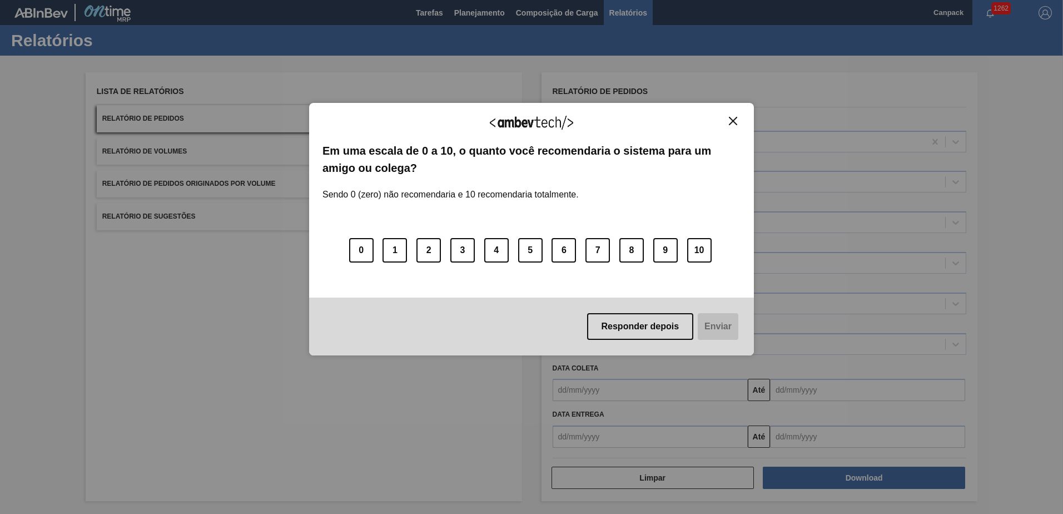  Describe the element at coordinates (531, 122) in the screenshot. I see `img: Logo Ambevtech` at that location.